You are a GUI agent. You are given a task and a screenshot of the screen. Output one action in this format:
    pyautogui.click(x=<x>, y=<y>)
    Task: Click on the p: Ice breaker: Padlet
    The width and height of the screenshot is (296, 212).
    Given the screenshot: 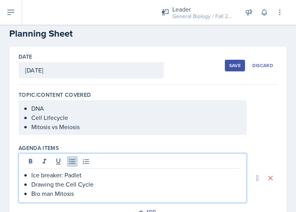 What is the action you would take?
    pyautogui.click(x=135, y=175)
    